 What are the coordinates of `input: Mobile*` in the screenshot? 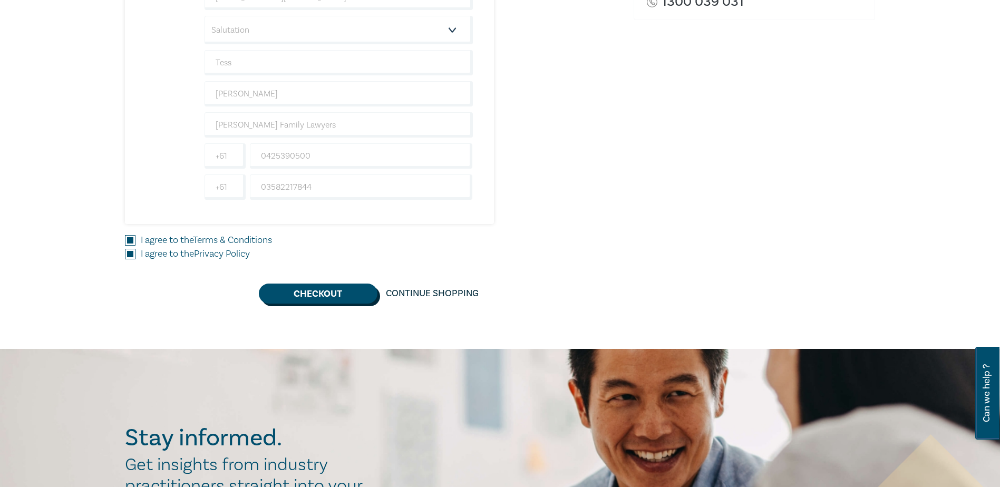 It's located at (361, 156).